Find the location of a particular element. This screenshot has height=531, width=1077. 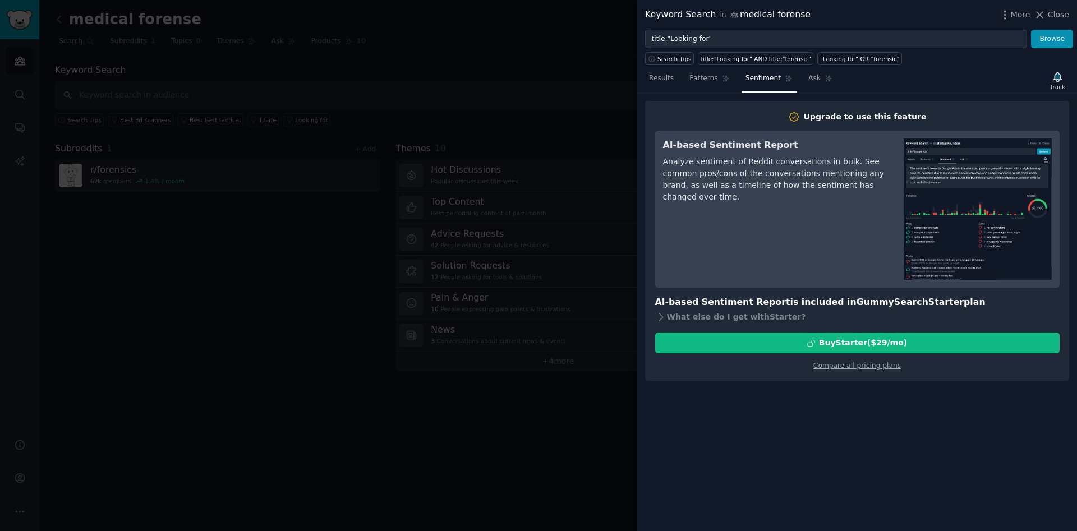

a: Compare all pricing plans is located at coordinates (857, 366).